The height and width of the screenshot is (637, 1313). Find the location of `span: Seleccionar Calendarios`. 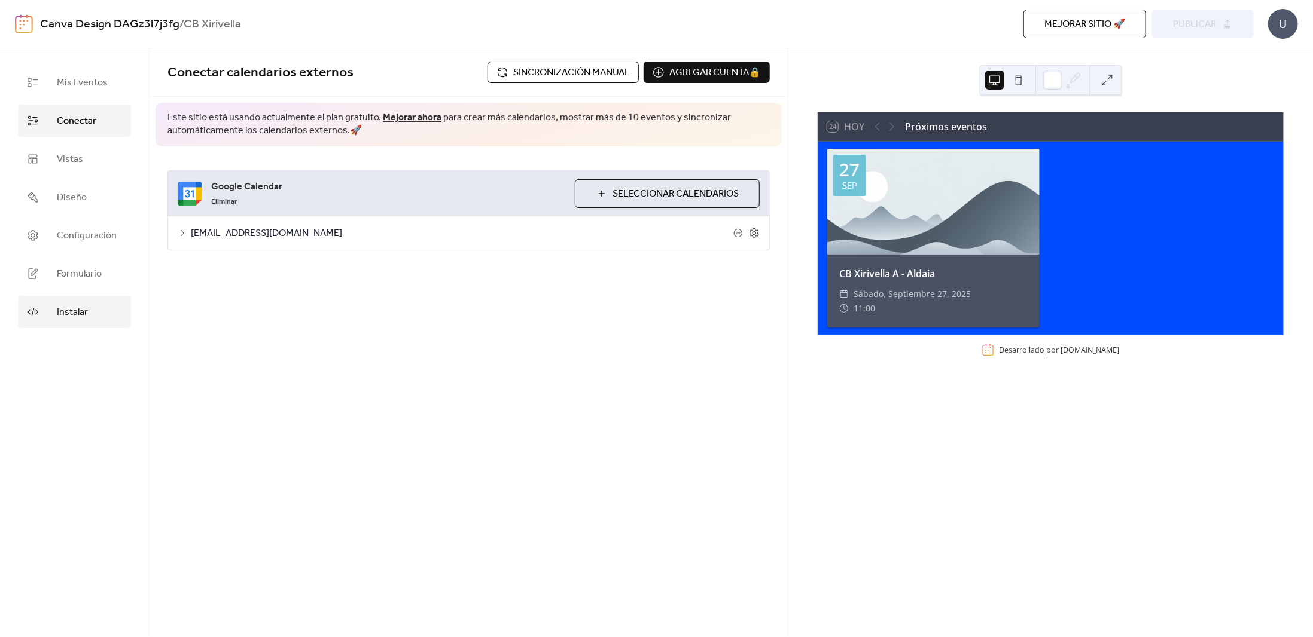

span: Seleccionar Calendarios is located at coordinates (675, 194).